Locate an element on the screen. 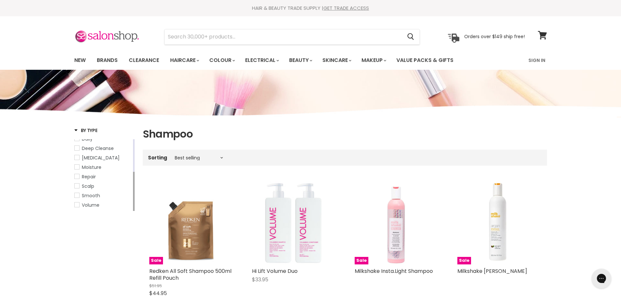 The width and height of the screenshot is (621, 297). span: $51.95 is located at coordinates (155, 285).